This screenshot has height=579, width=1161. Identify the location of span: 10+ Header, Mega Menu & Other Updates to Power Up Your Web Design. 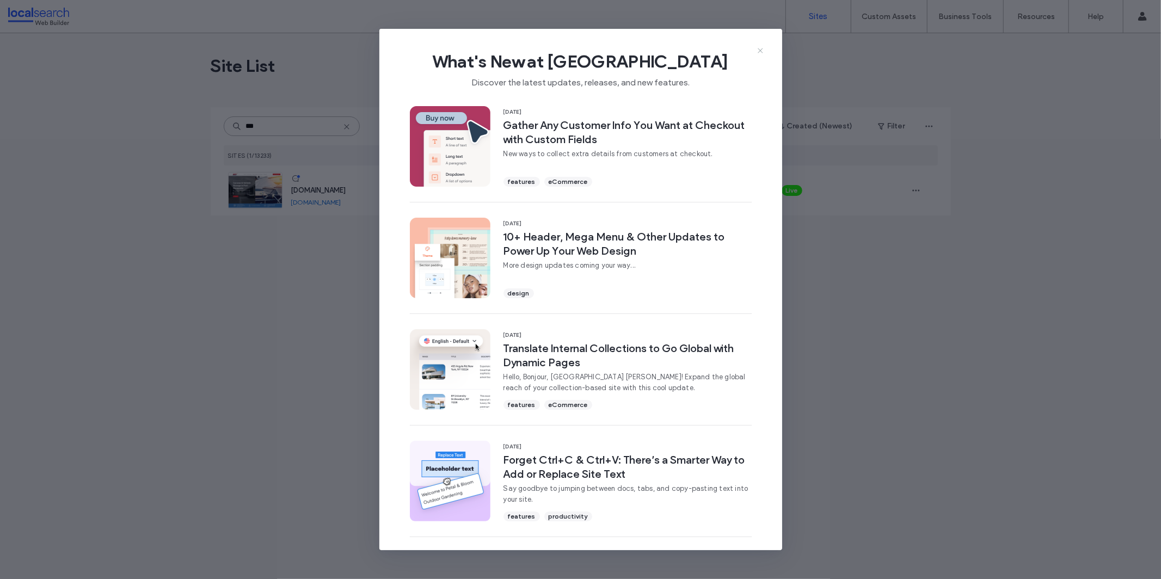
(628, 244).